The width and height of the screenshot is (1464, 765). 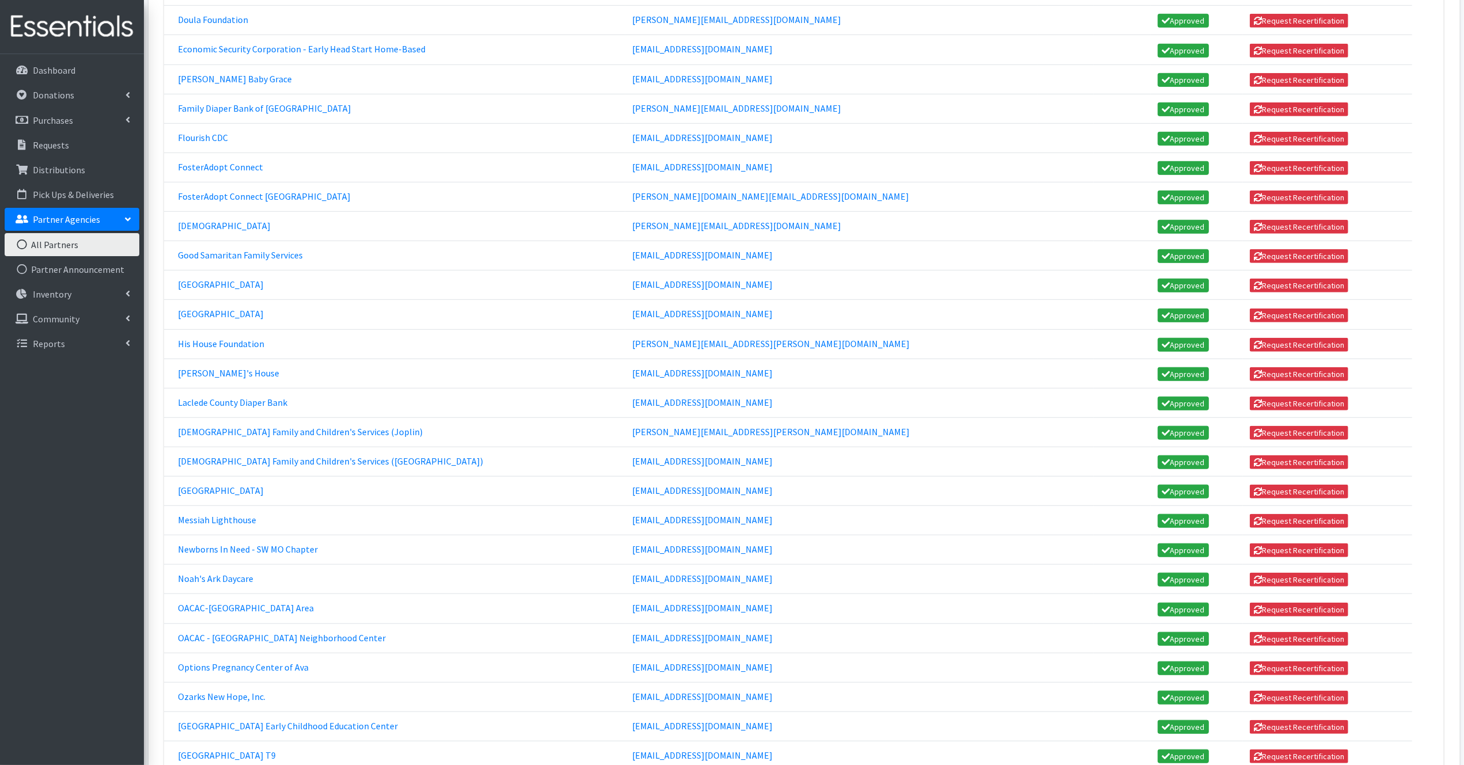 What do you see at coordinates (72, 170) in the screenshot?
I see `a: Distributions` at bounding box center [72, 170].